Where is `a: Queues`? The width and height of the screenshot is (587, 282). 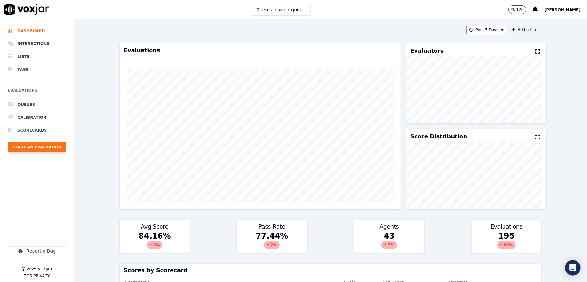
a: Queues is located at coordinates (37, 105).